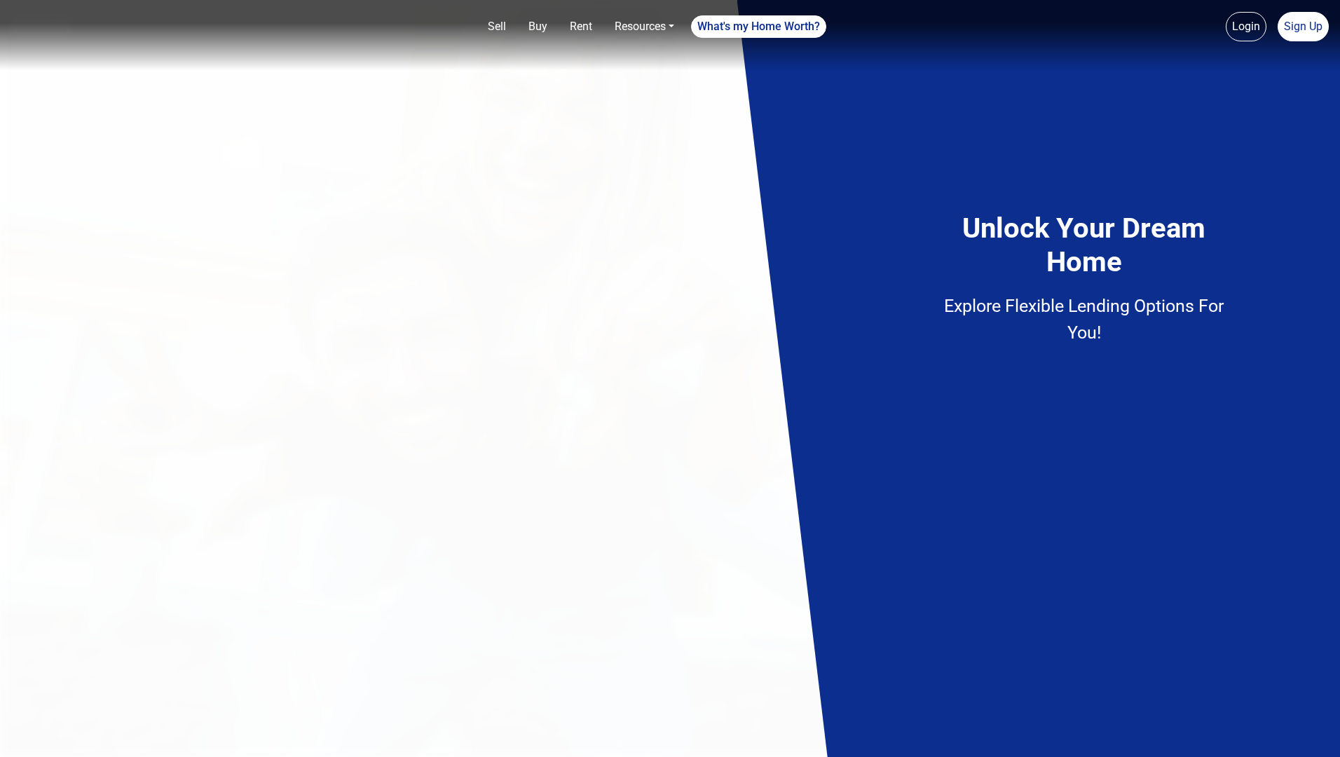 The width and height of the screenshot is (1340, 757). I want to click on h4: Unlock Your Dream Home, so click(1084, 245).